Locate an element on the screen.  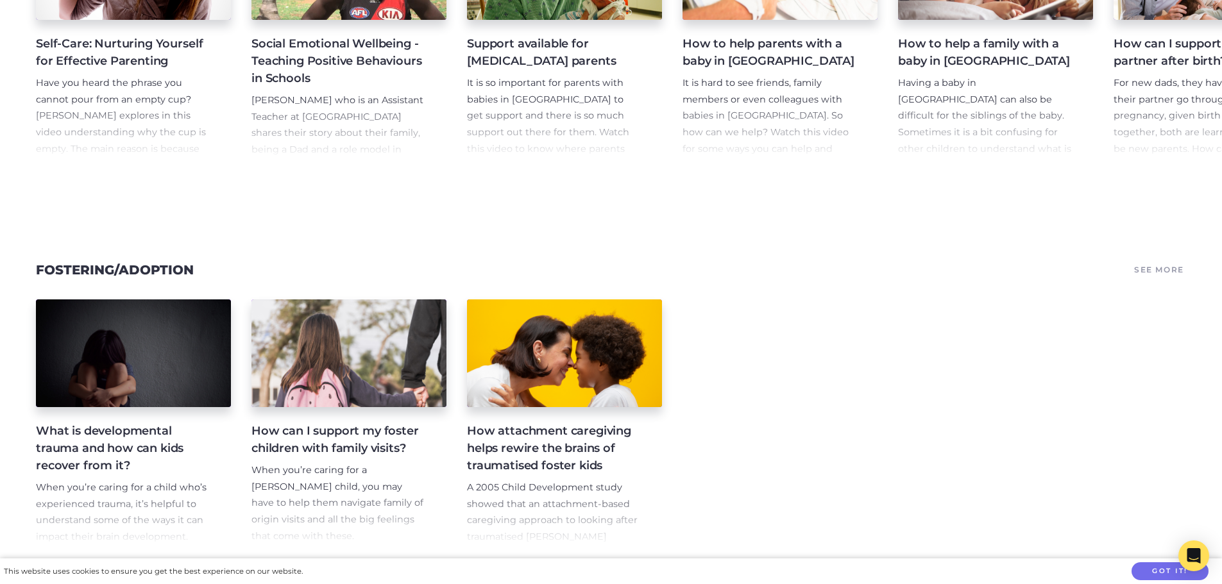
div: This website uses cookies to ensure you get the best experience on our website. is located at coordinates (153, 571).